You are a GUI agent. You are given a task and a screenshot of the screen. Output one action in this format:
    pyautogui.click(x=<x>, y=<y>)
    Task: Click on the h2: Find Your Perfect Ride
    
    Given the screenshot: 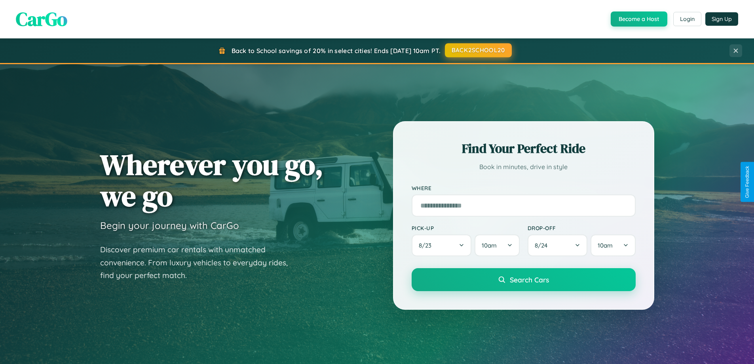 What is the action you would take?
    pyautogui.click(x=524, y=148)
    